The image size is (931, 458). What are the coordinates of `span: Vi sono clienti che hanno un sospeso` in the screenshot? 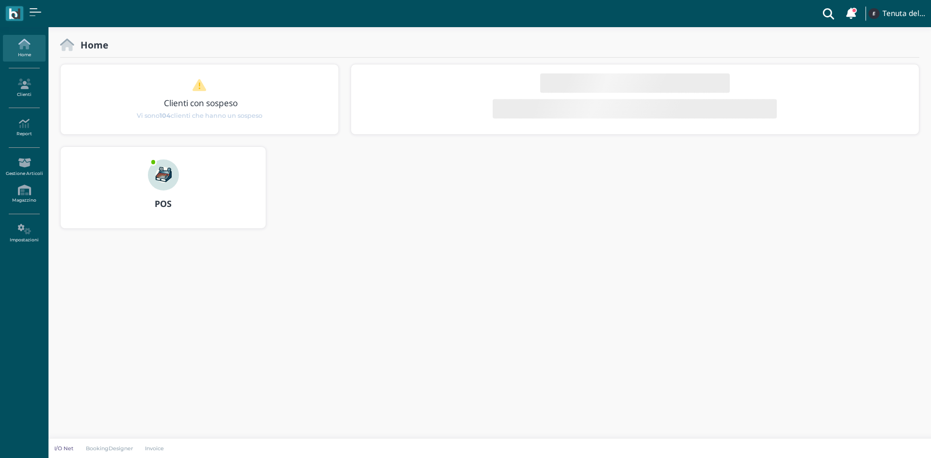 It's located at (199, 115).